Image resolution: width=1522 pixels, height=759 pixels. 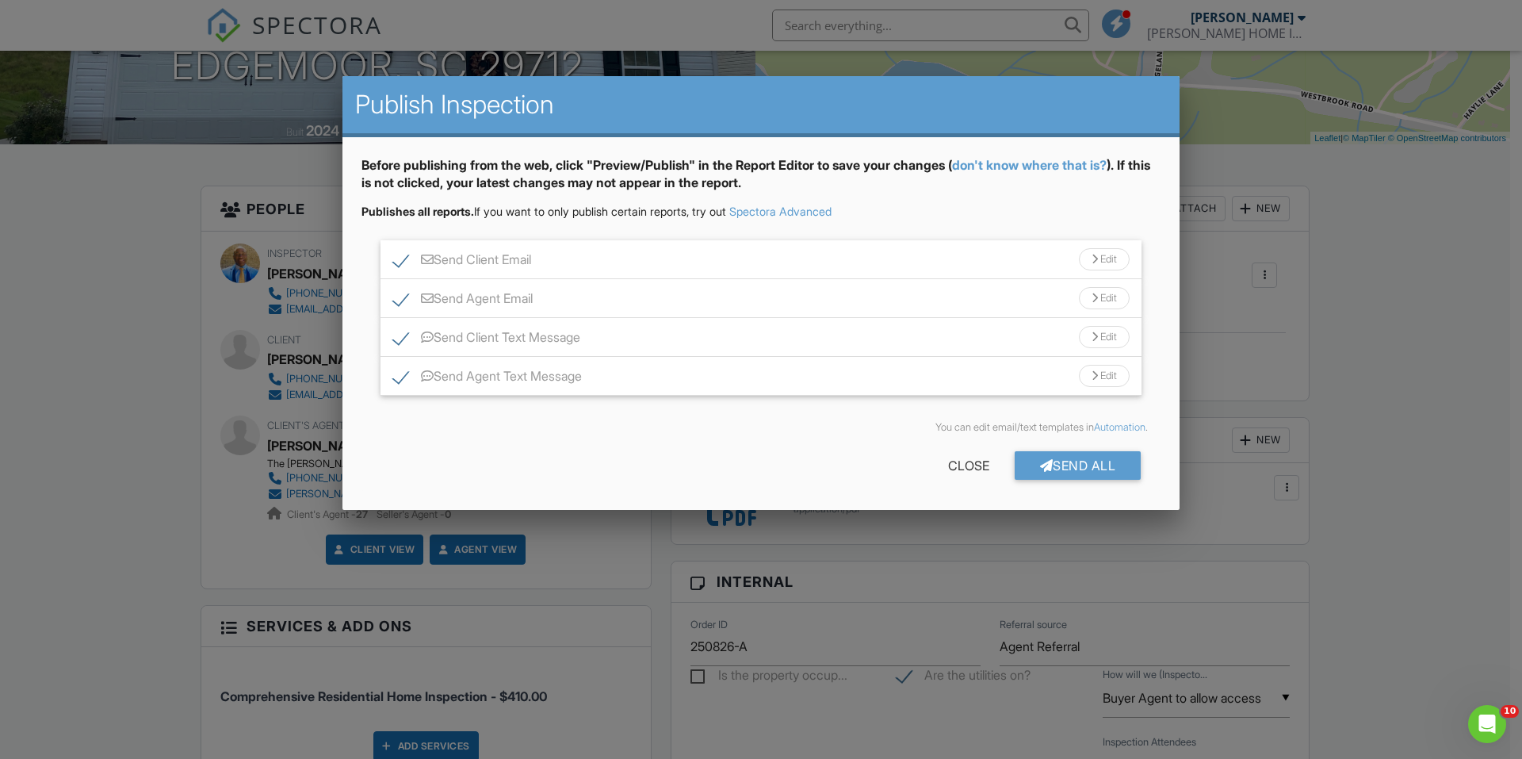 I want to click on label: Send Client Email, so click(x=462, y=262).